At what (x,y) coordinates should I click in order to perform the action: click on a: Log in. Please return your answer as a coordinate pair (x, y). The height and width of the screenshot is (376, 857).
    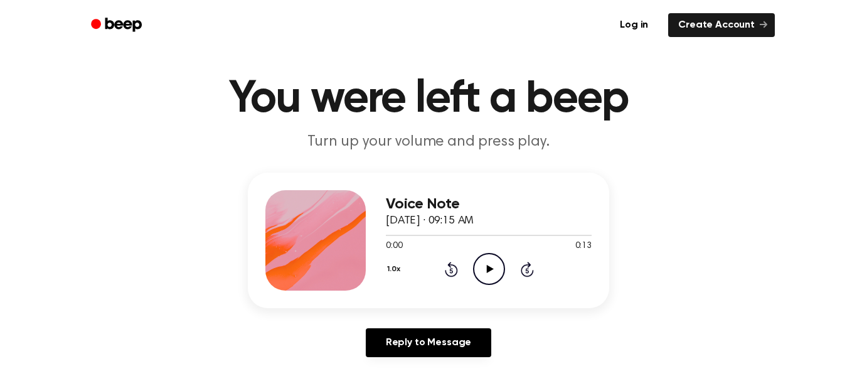
    Looking at the image, I should click on (633, 25).